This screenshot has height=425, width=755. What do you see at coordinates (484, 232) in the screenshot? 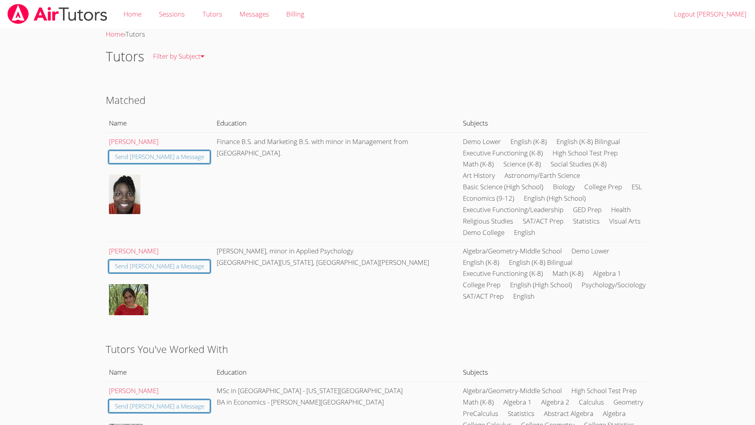
I see `li: Demo College` at bounding box center [484, 232].